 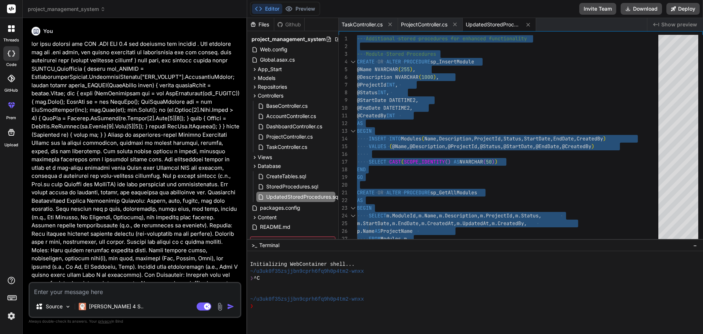 What do you see at coordinates (405, 69) in the screenshot?
I see `span: 255` at bounding box center [405, 69].